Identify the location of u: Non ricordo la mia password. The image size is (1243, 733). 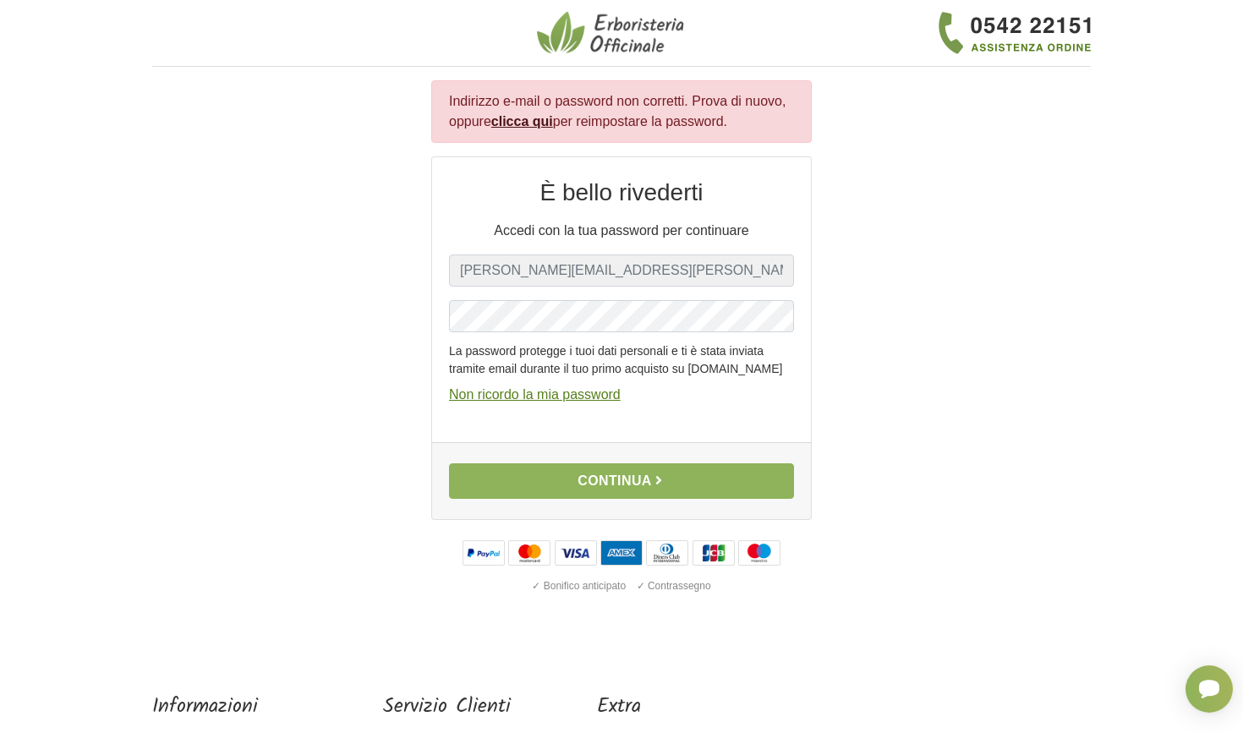
(534, 394).